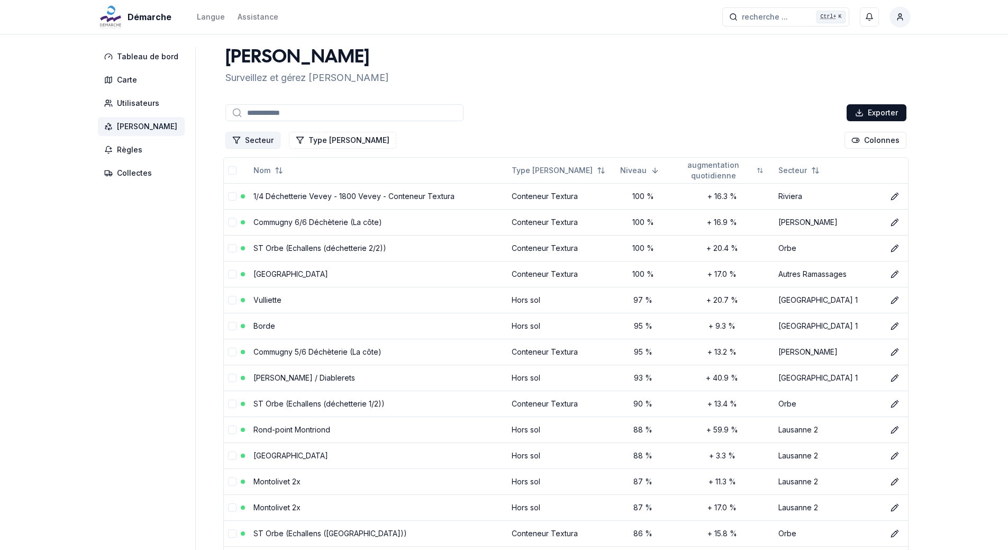  Describe the element at coordinates (721, 326) in the screenshot. I see `div: + 9.3 %` at that location.